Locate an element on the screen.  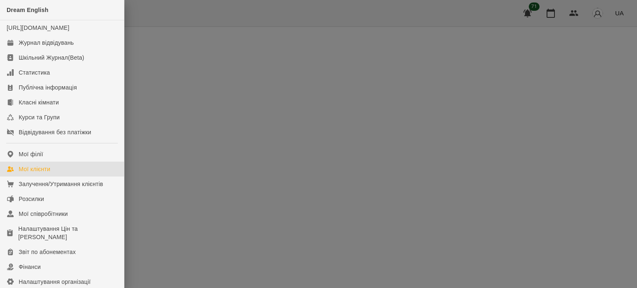
div: Шкільний Журнал(Beta) is located at coordinates (51, 58).